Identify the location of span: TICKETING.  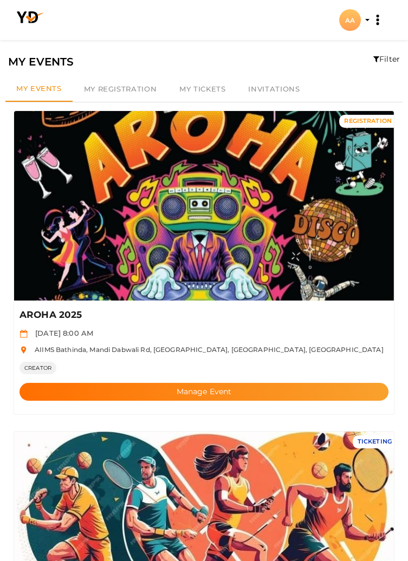
(374, 442).